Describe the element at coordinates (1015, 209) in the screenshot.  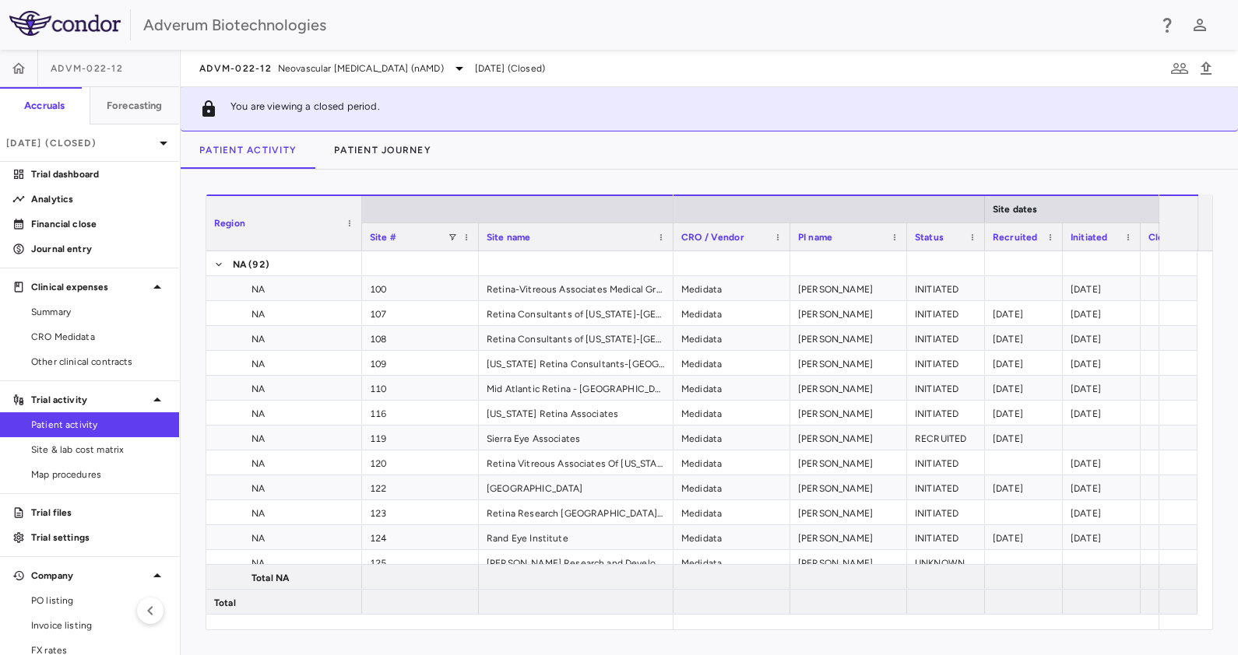
I see `span: Site dates` at that location.